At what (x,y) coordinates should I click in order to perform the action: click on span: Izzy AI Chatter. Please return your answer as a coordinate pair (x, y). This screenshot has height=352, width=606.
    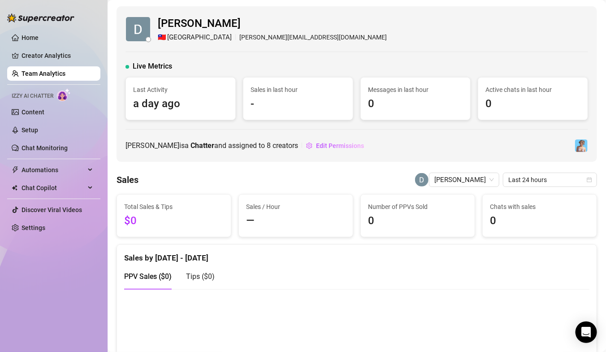
    Looking at the image, I should click on (32, 96).